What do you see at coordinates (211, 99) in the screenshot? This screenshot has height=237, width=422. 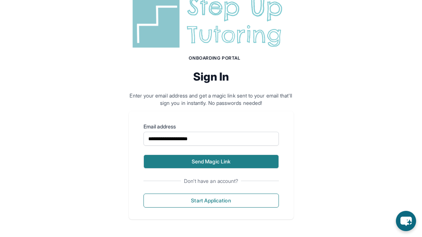 I see `p: Enter your email address and get a magic link sent to your email that'll sign you in instantly. N...` at bounding box center [211, 99].